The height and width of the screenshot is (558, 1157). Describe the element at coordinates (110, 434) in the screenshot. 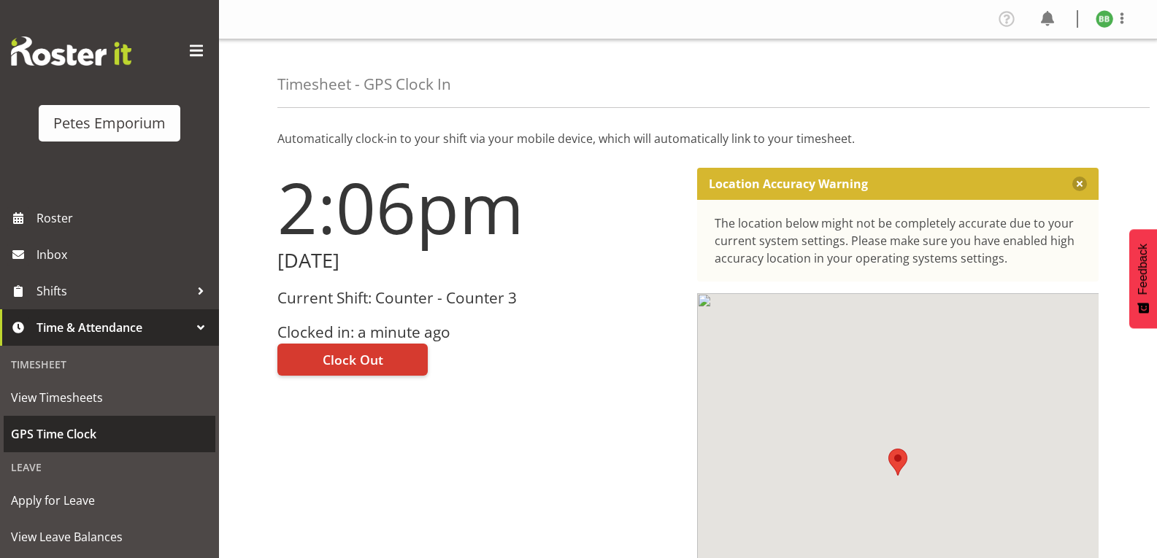

I see `span: GPS Time Clock` at that location.